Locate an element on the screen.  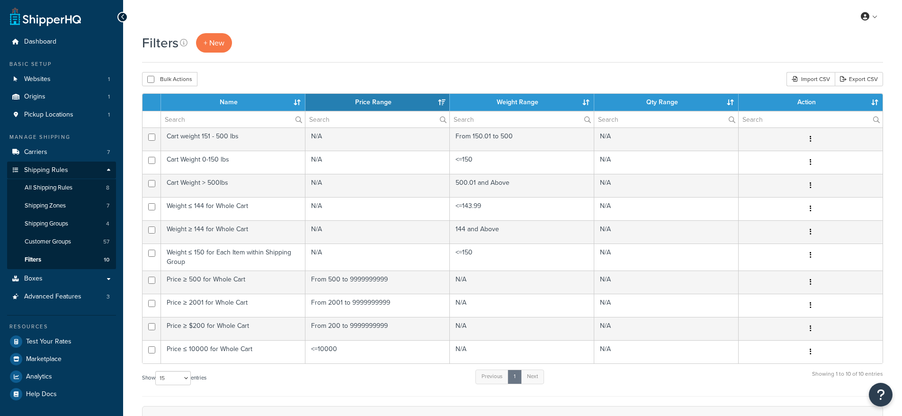
a: Test Your Rates is located at coordinates (62, 341).